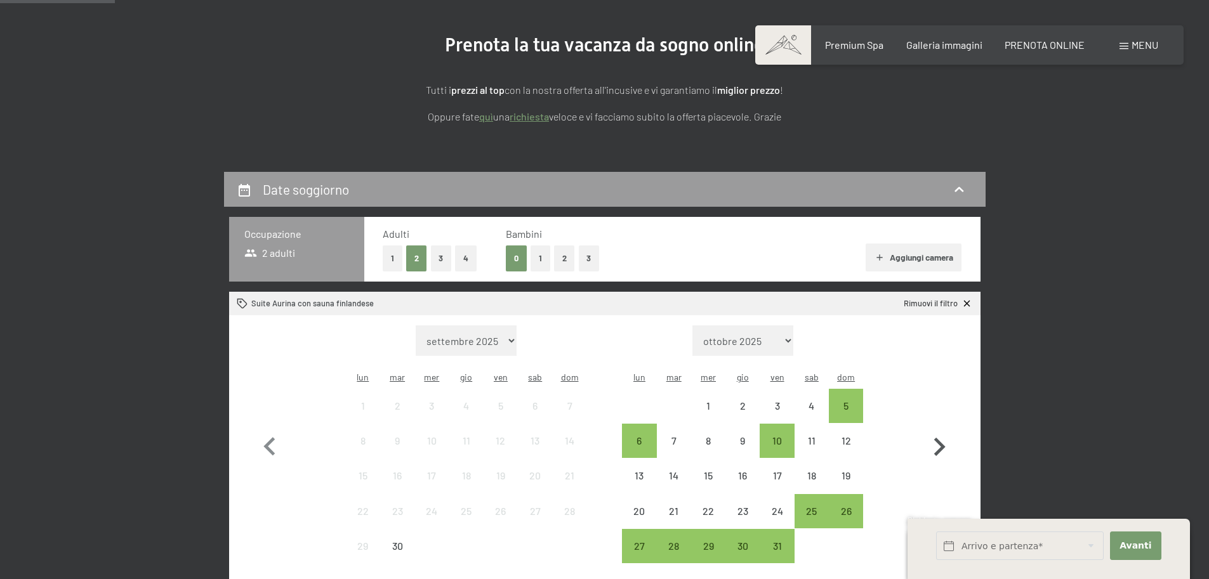 Image resolution: width=1209 pixels, height=579 pixels. What do you see at coordinates (846, 377) in the screenshot?
I see `abbr: domenica` at bounding box center [846, 377].